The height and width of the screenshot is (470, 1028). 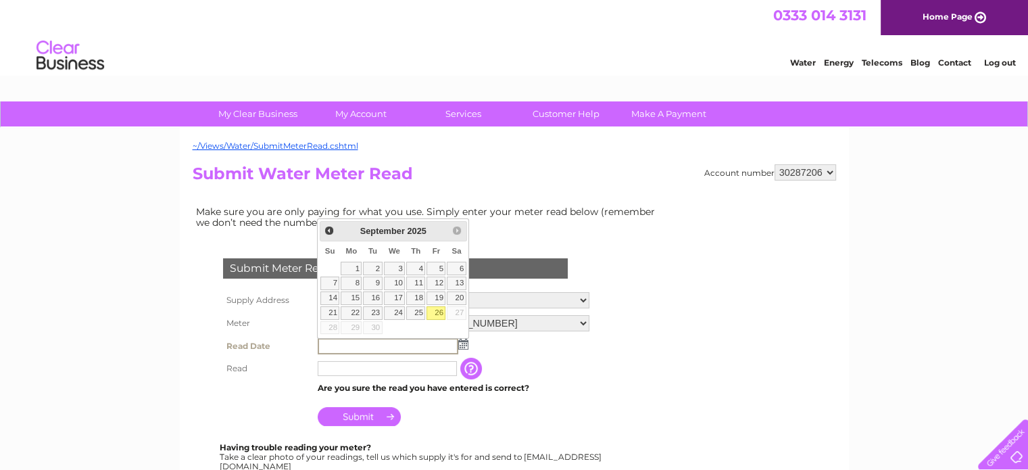 I want to click on h2: Submit Water Meter Read, so click(x=514, y=177).